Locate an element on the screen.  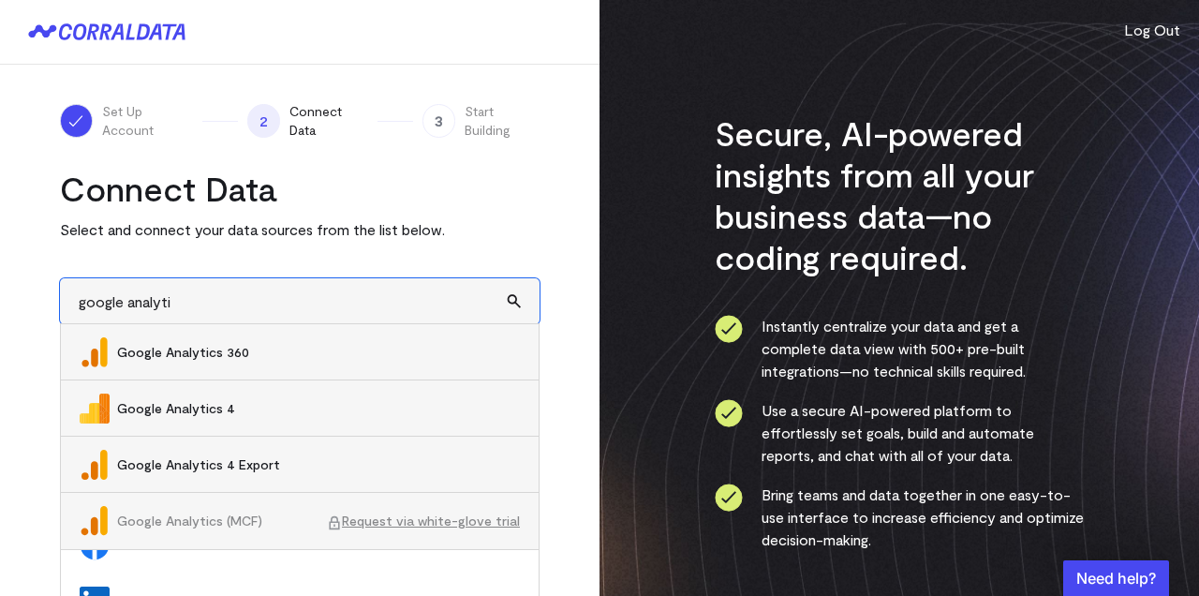
span: 2 is located at coordinates (263, 121).